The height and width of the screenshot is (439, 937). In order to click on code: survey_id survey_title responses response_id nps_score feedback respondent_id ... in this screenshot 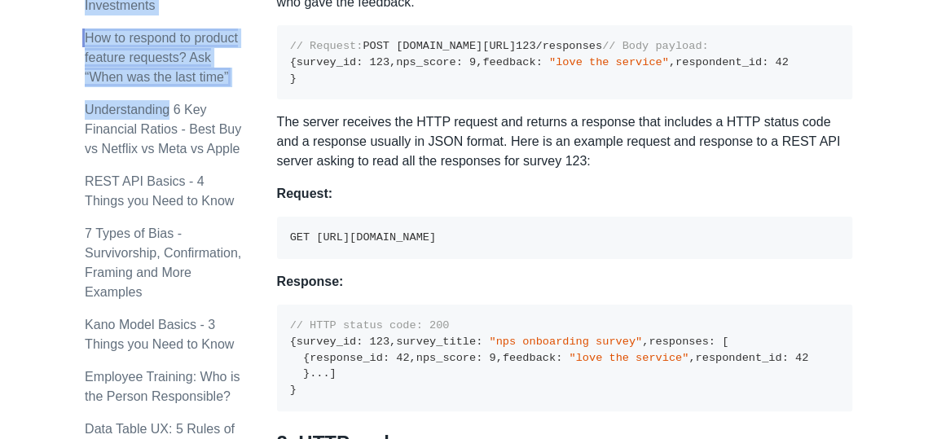, I will do `click(549, 358)`.